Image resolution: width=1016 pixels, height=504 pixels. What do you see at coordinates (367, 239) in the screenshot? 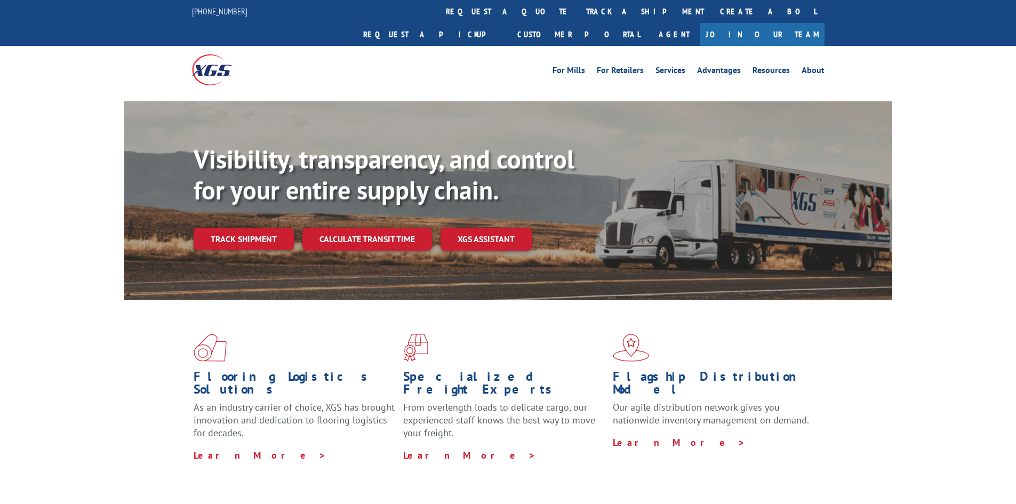
I see `a: Calculate transit time` at bounding box center [367, 239].